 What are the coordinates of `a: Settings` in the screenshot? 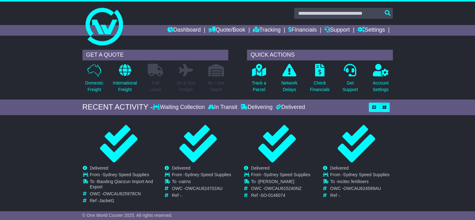 It's located at (371, 30).